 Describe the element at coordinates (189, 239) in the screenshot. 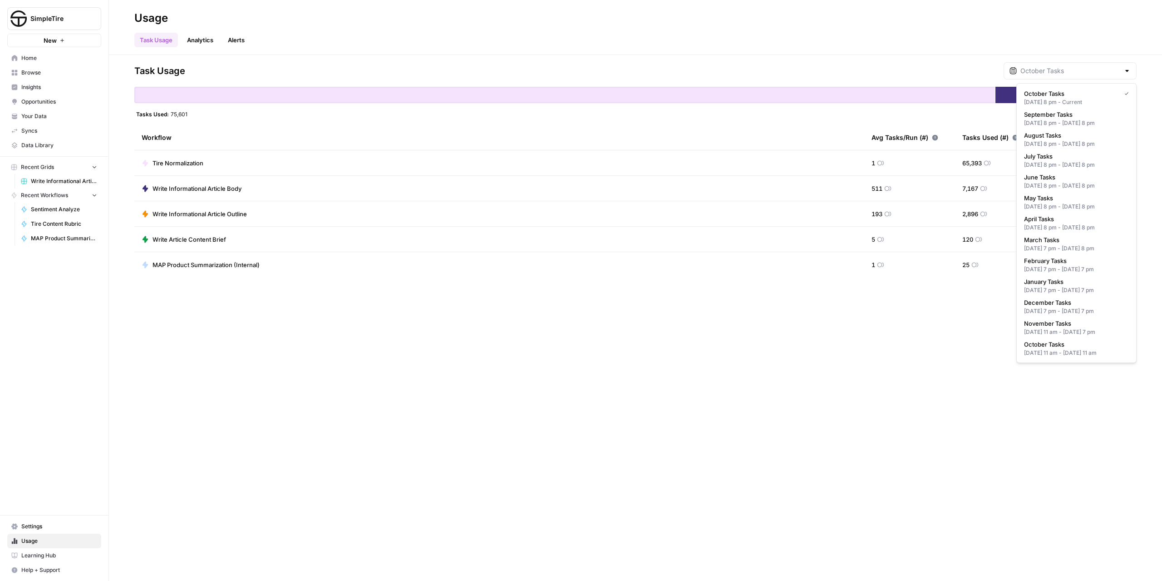

I see `span: Write Article Content Brief` at that location.